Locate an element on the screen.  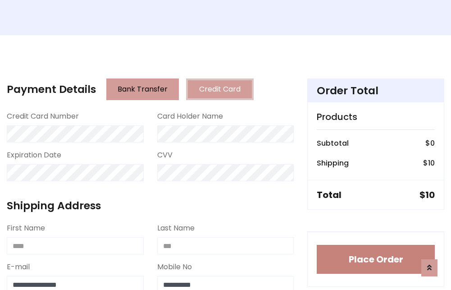
h6: Subtotal is located at coordinates (332, 143).